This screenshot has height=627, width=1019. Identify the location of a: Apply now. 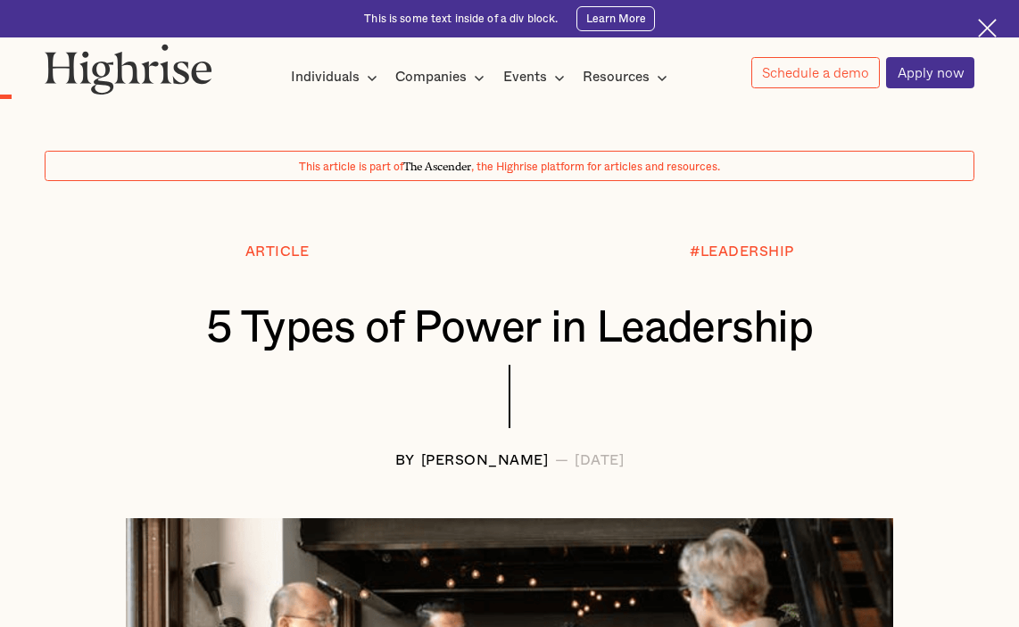
(930, 72).